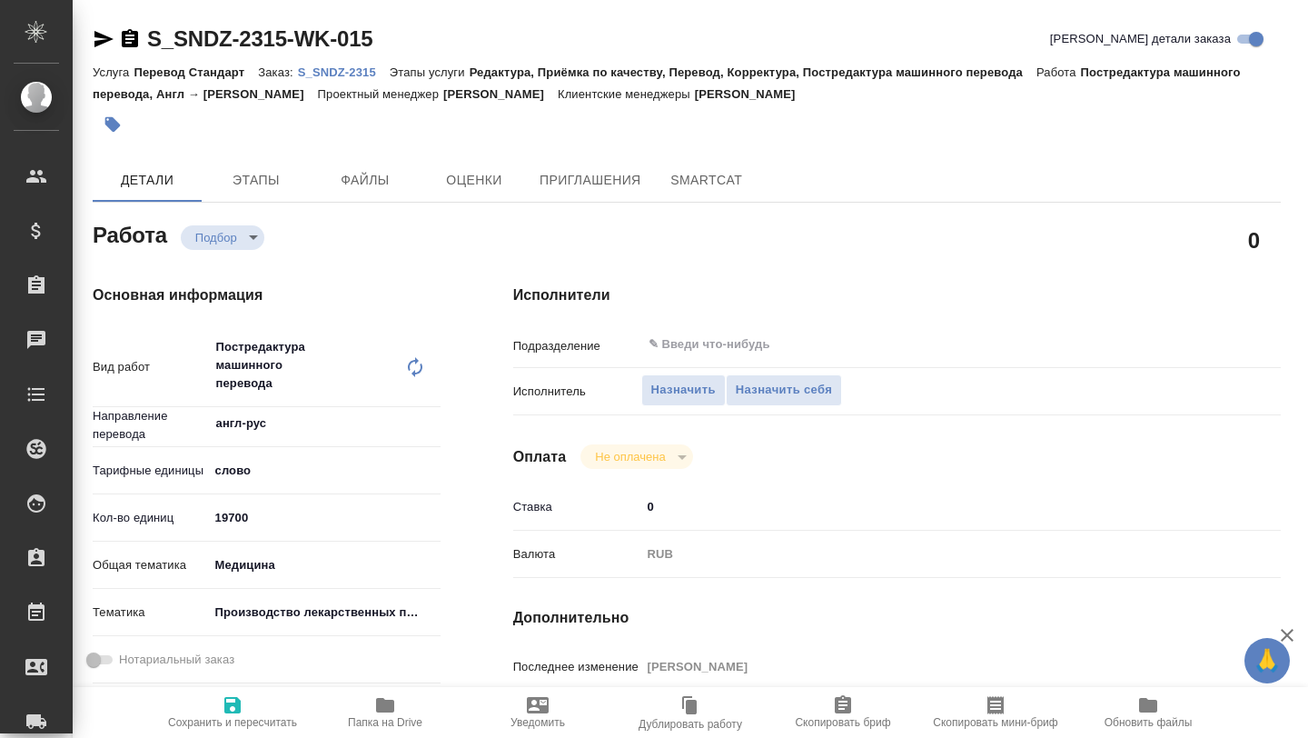 This screenshot has height=738, width=1308. What do you see at coordinates (996, 712) in the screenshot?
I see `button: Скопировать мини-бриф` at bounding box center [996, 712].